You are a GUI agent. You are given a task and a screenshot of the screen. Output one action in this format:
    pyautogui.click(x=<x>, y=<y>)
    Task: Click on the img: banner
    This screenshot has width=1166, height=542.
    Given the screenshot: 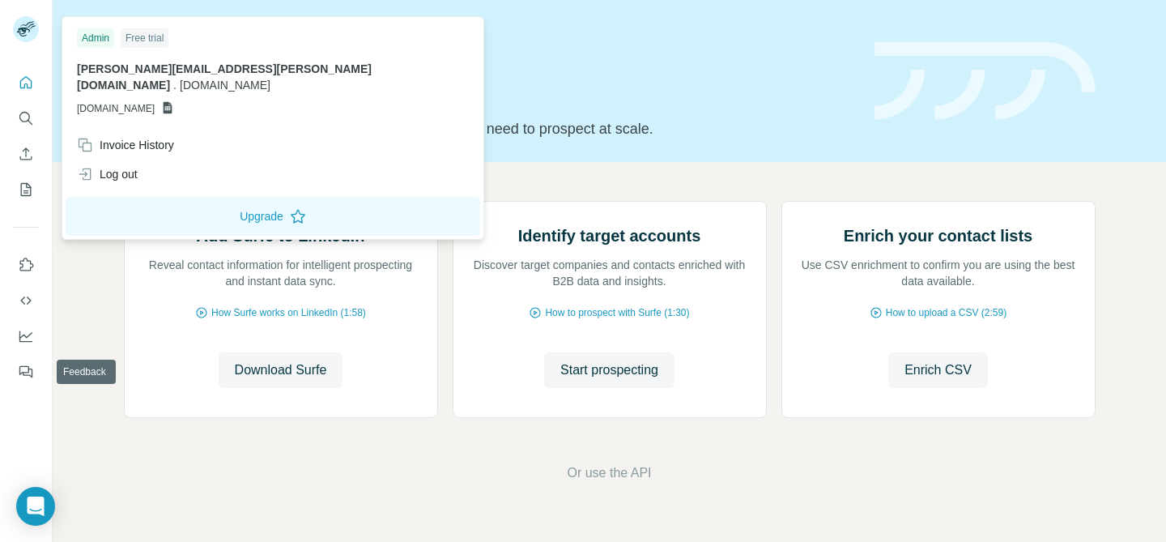 What is the action you would take?
    pyautogui.click(x=985, y=81)
    